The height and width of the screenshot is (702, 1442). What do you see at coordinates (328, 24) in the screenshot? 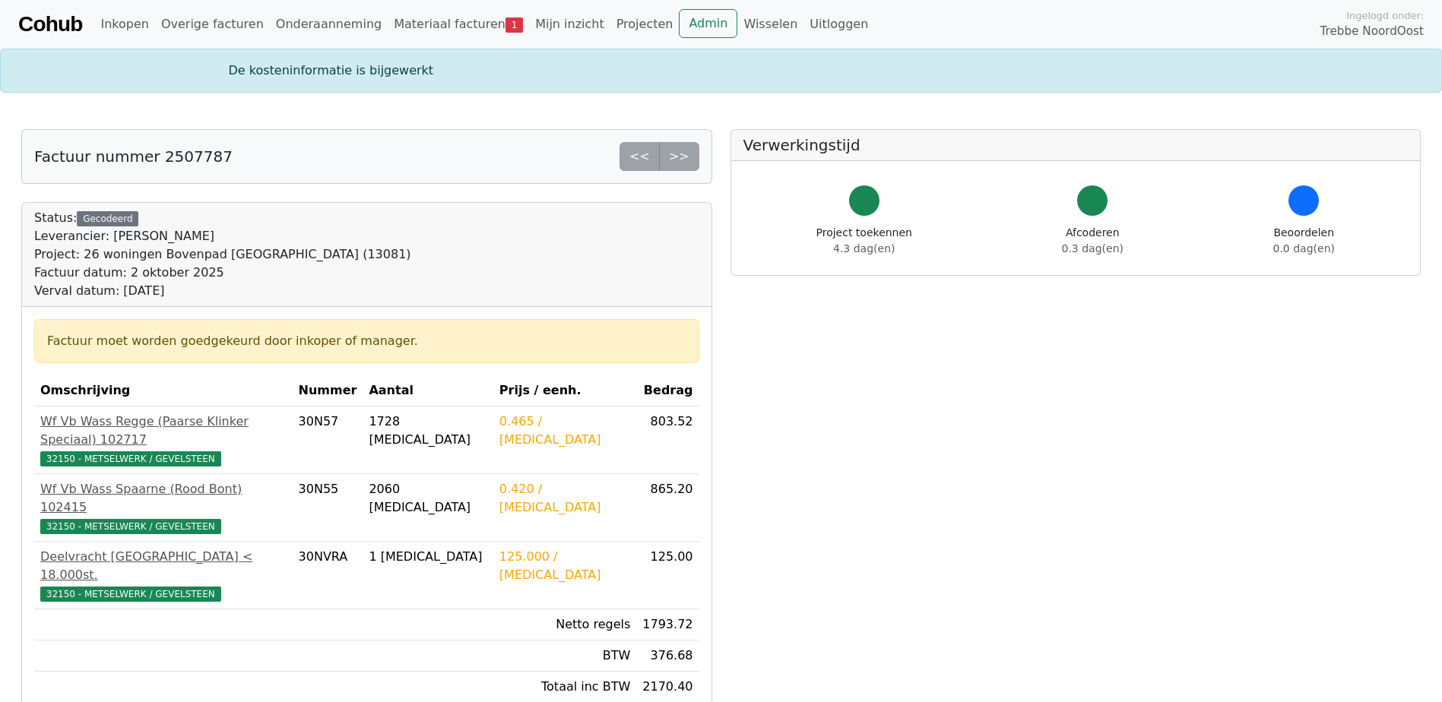
I see `a: Onderaanneming` at bounding box center [328, 24].